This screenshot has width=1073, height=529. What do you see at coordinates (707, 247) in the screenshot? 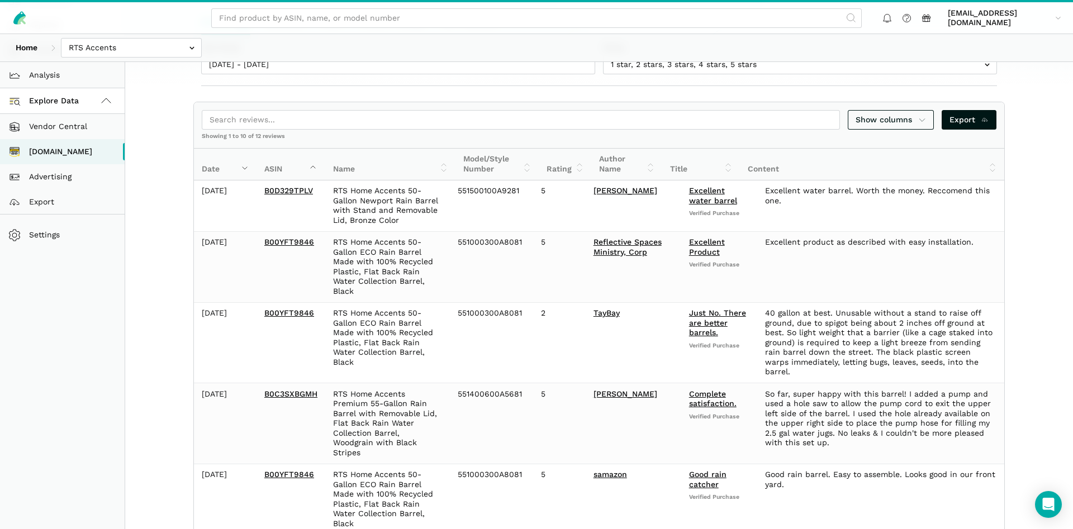
I see `a: Excellent Product` at bounding box center [707, 247].